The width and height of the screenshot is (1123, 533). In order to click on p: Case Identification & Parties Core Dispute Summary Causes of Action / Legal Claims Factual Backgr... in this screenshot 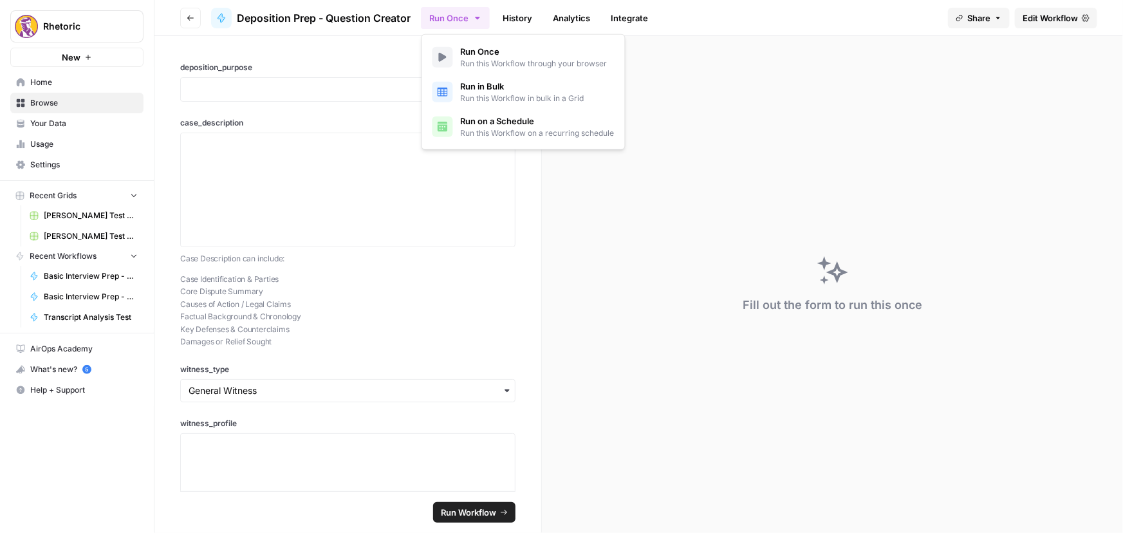, I will do `click(348, 310)`.